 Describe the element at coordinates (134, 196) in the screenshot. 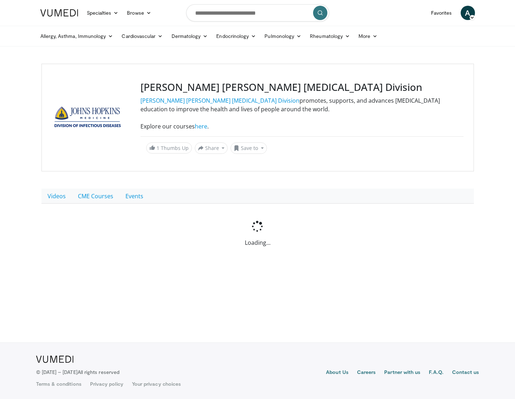

I see `a: Events` at that location.